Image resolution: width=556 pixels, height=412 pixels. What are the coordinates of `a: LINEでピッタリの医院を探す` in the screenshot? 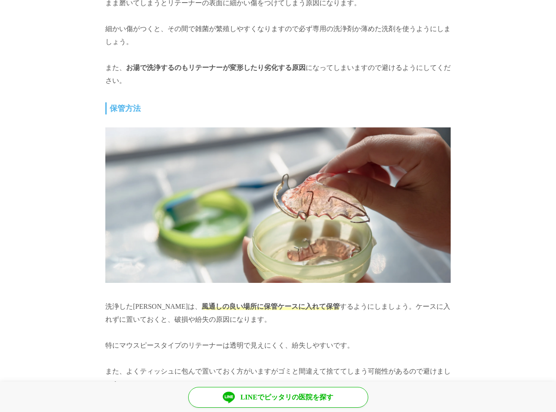 It's located at (278, 397).